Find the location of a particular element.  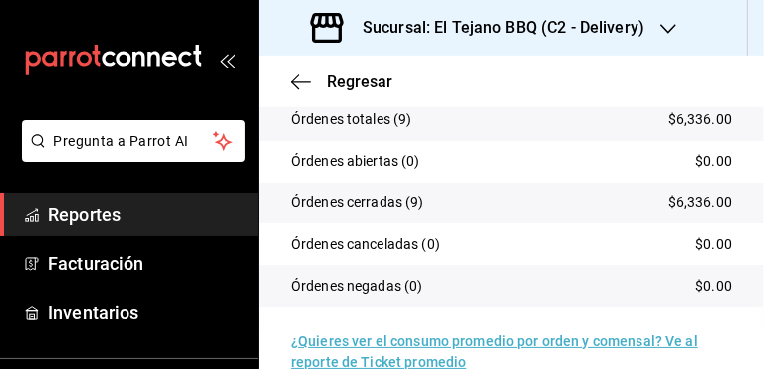

p: Órdenes totales (9) is located at coordinates (352, 119).